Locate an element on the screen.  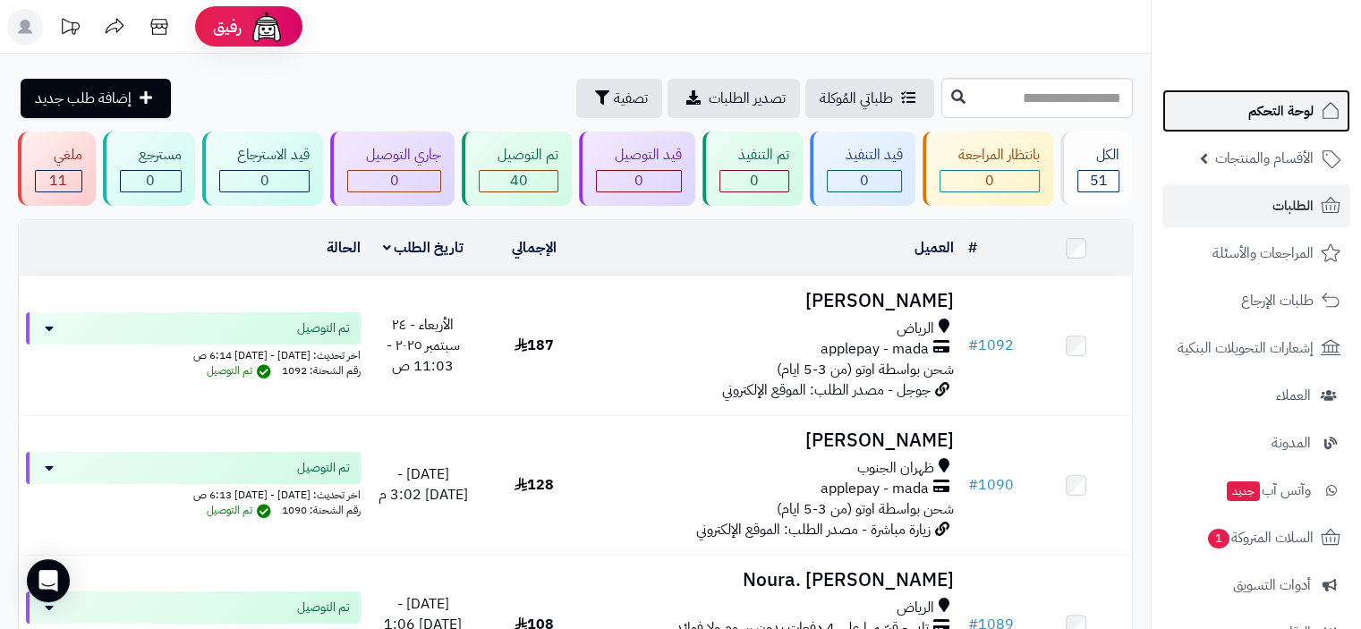
div: الكل is located at coordinates (1098, 155).